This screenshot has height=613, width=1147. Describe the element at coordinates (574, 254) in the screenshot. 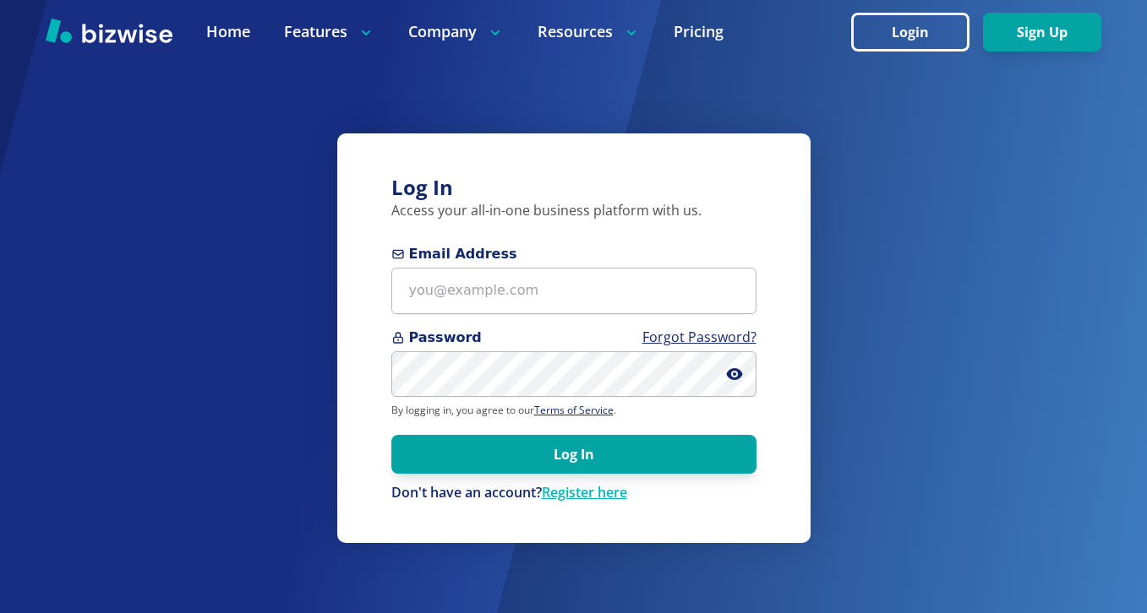

I see `span: Email Address` at that location.